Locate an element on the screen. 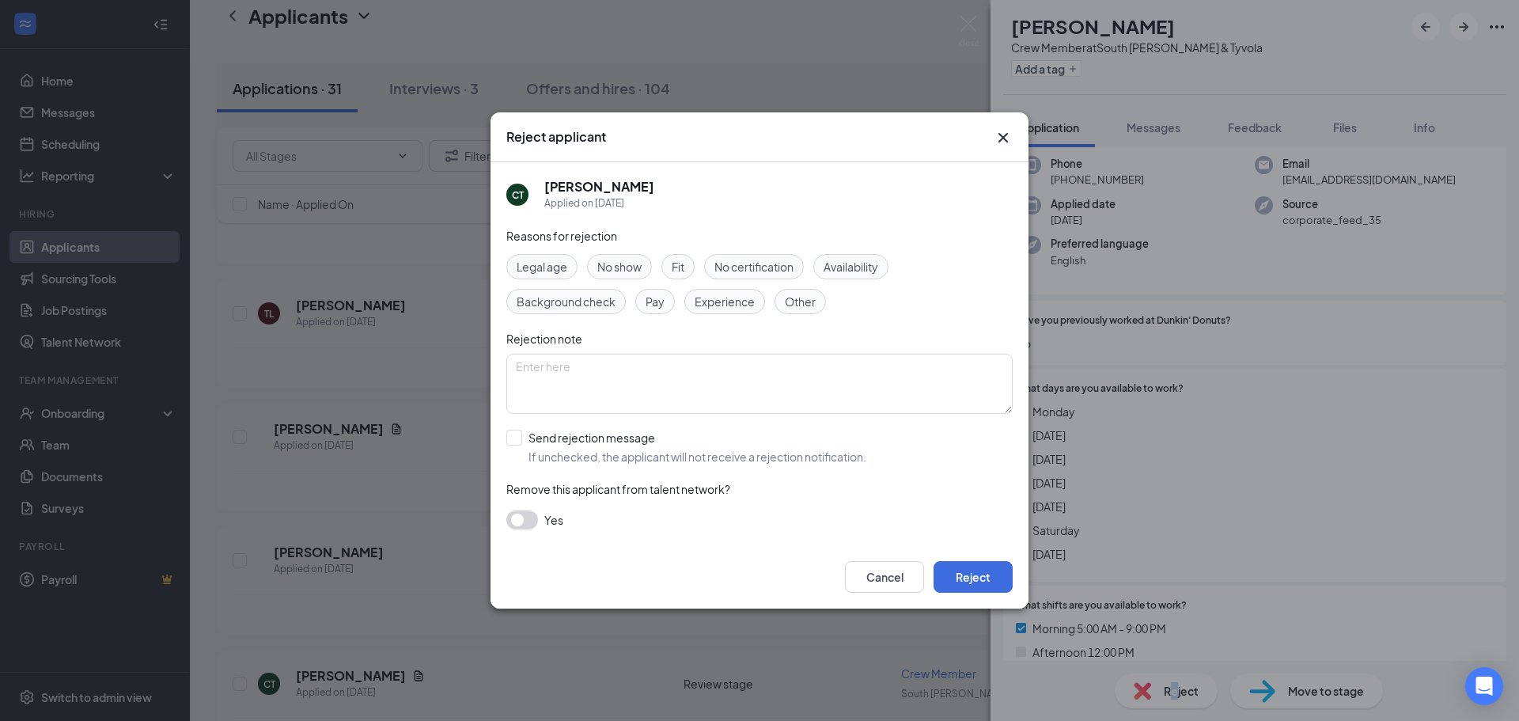 The width and height of the screenshot is (1519, 721). span: No show is located at coordinates (619, 267).